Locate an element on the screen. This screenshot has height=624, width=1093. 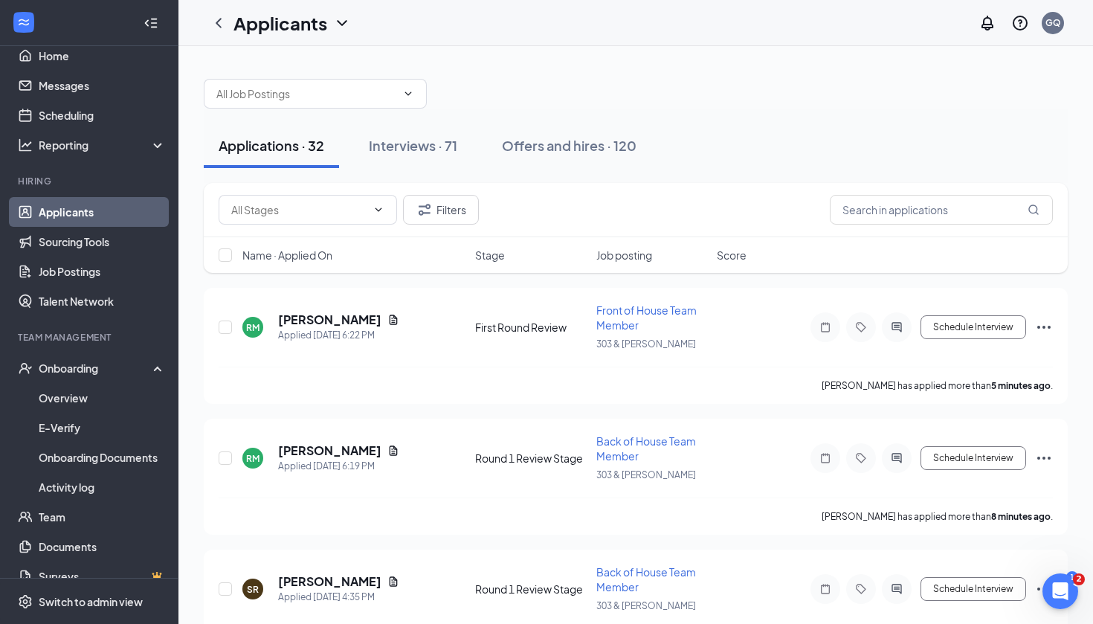
svg: Settings is located at coordinates (25, 602).